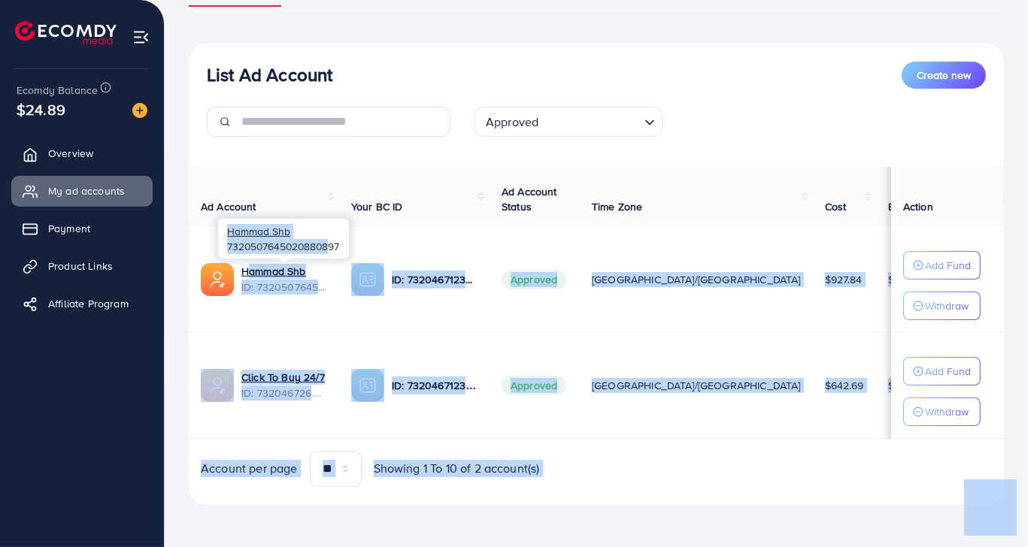 This screenshot has height=547, width=1028. What do you see at coordinates (82, 266) in the screenshot?
I see `a: Product Links` at bounding box center [82, 266].